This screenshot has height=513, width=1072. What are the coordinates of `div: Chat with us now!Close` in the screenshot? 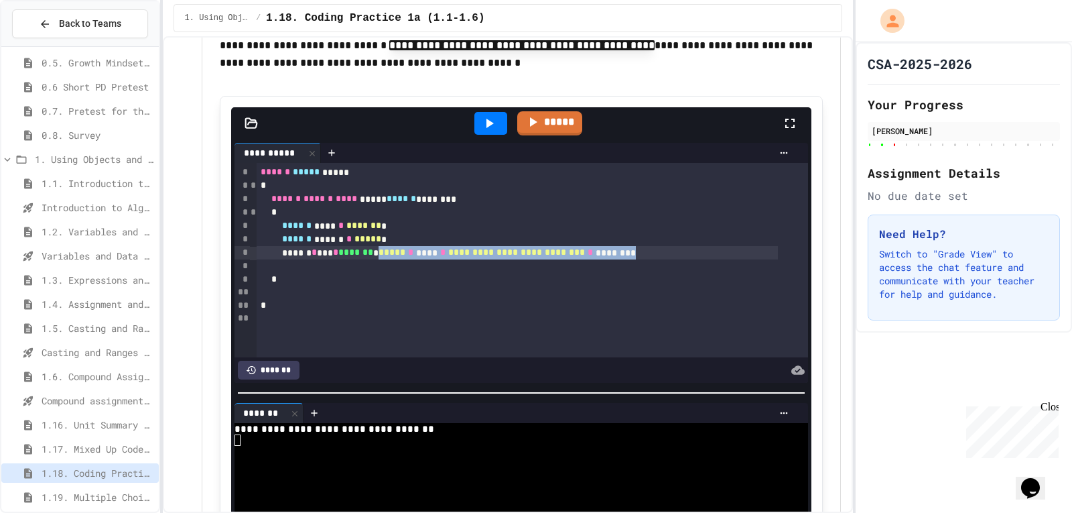 It's located at (49, 45).